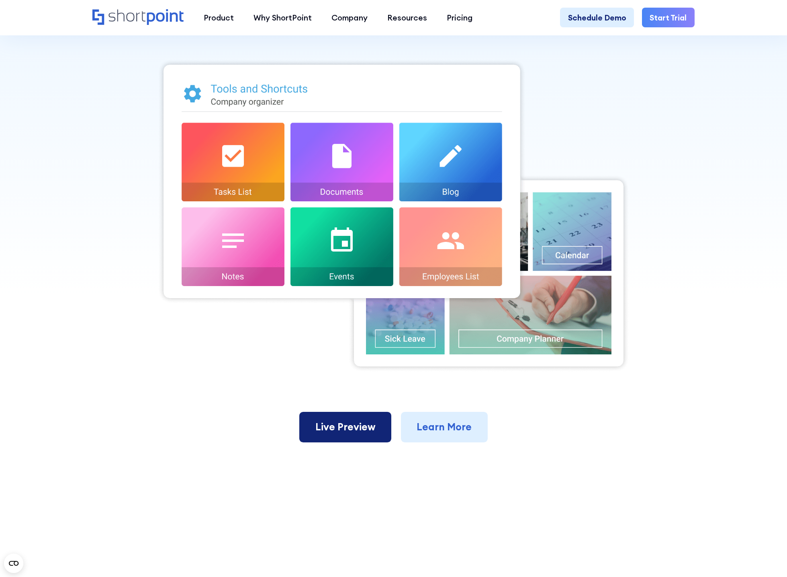  What do you see at coordinates (282, 17) in the screenshot?
I see `div: Why ShortPoint` at bounding box center [282, 17].